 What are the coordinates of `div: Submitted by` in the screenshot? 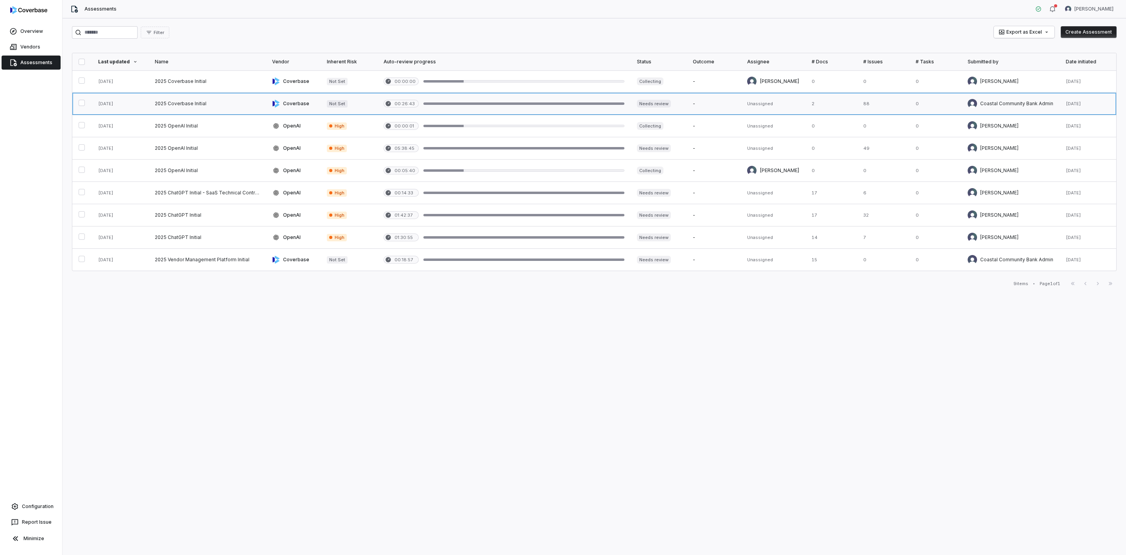 It's located at (1011, 62).